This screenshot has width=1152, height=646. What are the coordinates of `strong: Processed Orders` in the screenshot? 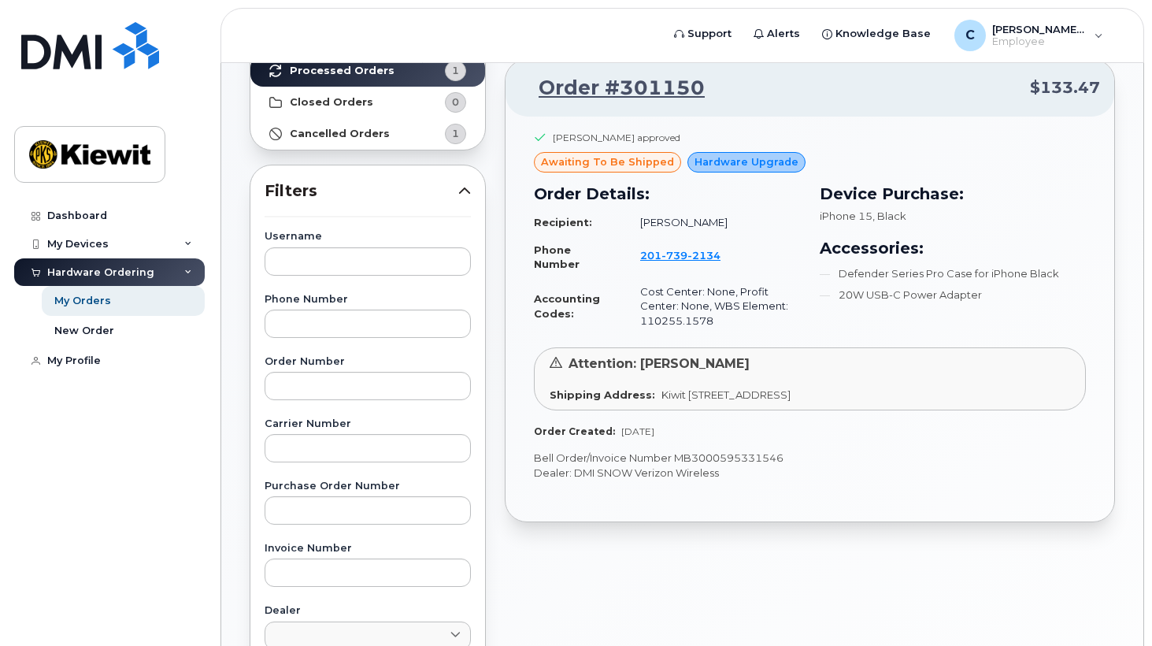 It's located at (342, 71).